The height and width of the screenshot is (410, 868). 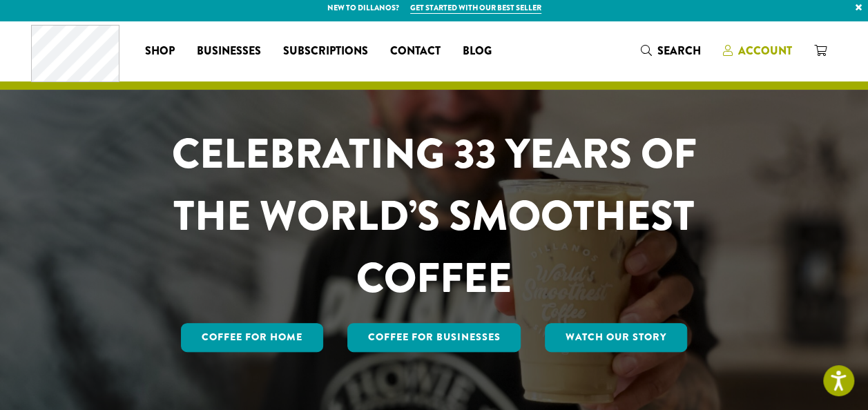 I want to click on a: Coffee for Home, so click(x=252, y=338).